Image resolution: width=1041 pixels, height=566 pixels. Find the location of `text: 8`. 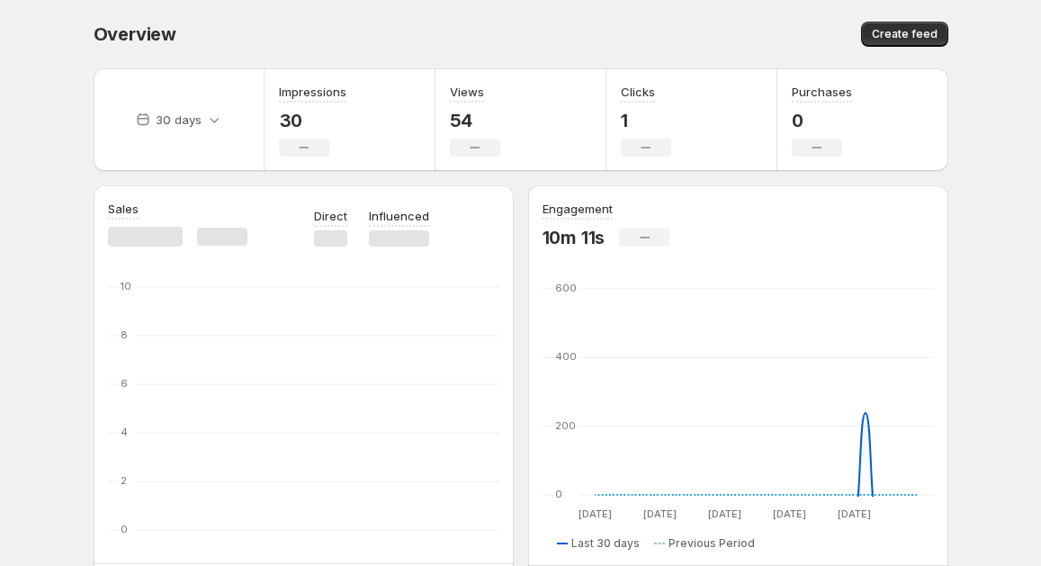

text: 8 is located at coordinates (124, 335).